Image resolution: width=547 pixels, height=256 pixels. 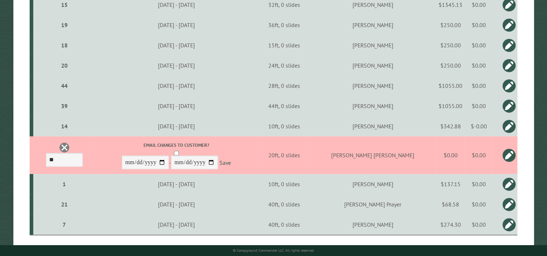 What do you see at coordinates (64, 45) in the screenshot?
I see `div: 18` at bounding box center [64, 45].